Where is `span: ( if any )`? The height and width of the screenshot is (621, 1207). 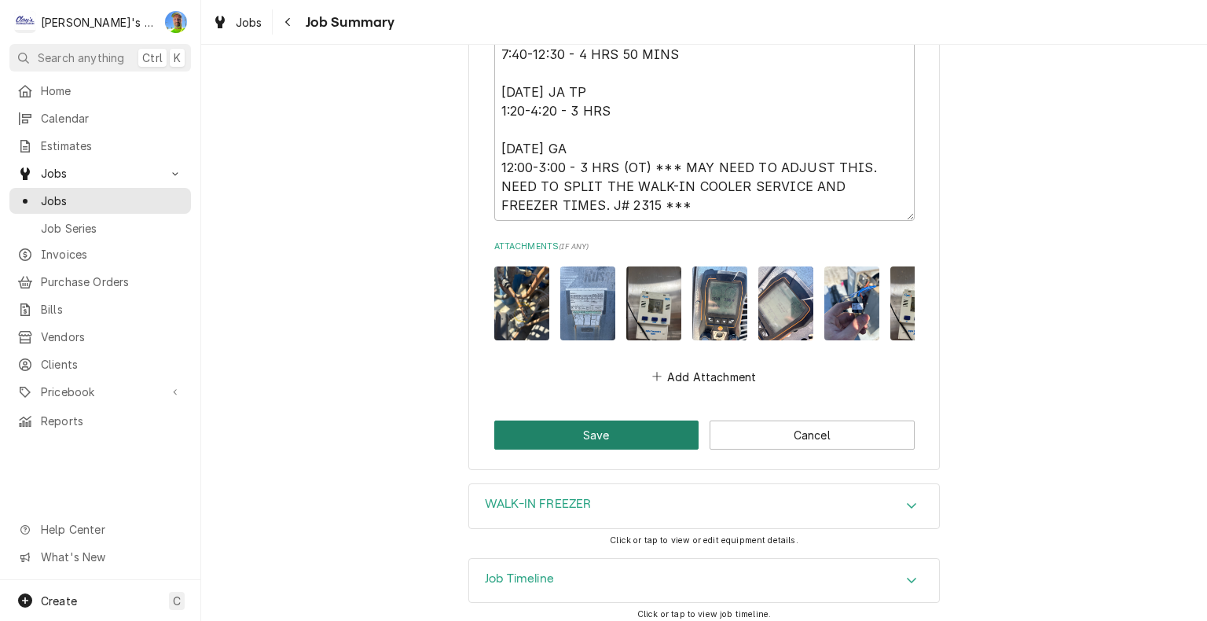 span: ( if any ) is located at coordinates (574, 246).